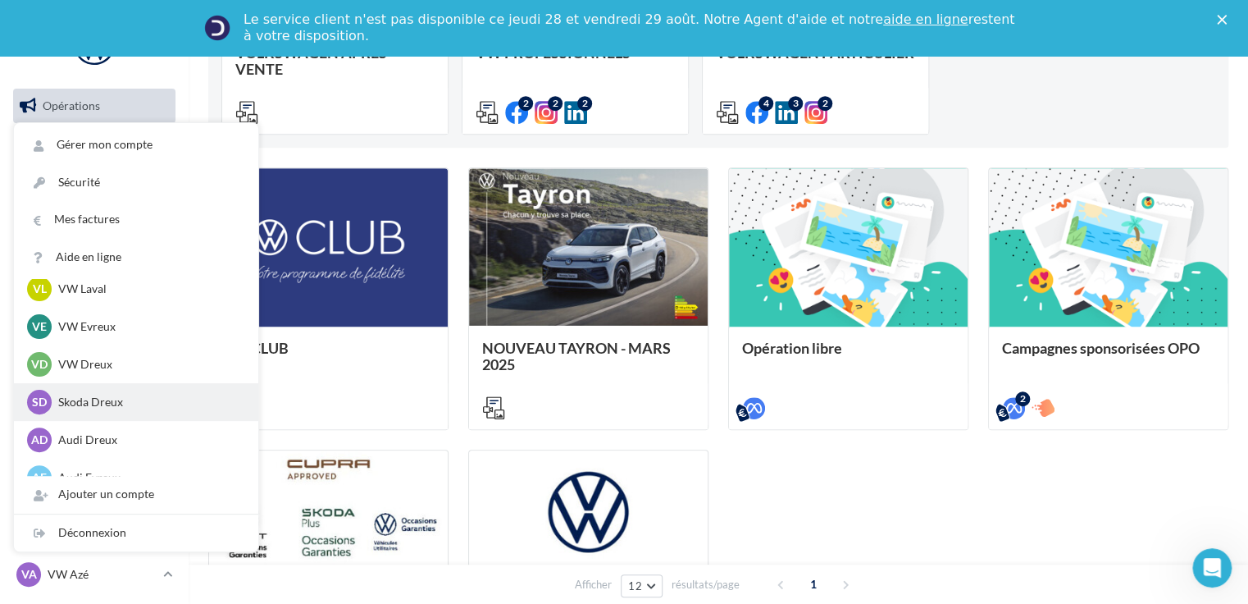  What do you see at coordinates (148, 477) in the screenshot?
I see `p: Audi Evreux` at bounding box center [148, 477].